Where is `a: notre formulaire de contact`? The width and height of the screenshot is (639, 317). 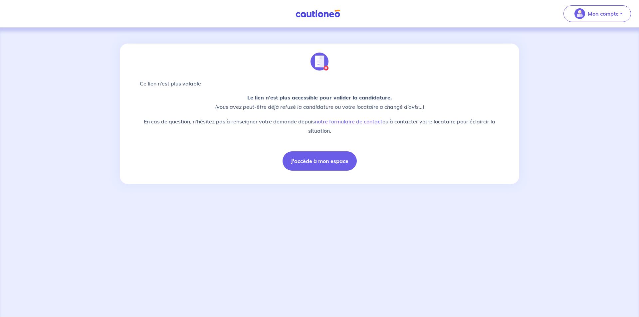
a: notre formulaire de contact is located at coordinates (348, 121).